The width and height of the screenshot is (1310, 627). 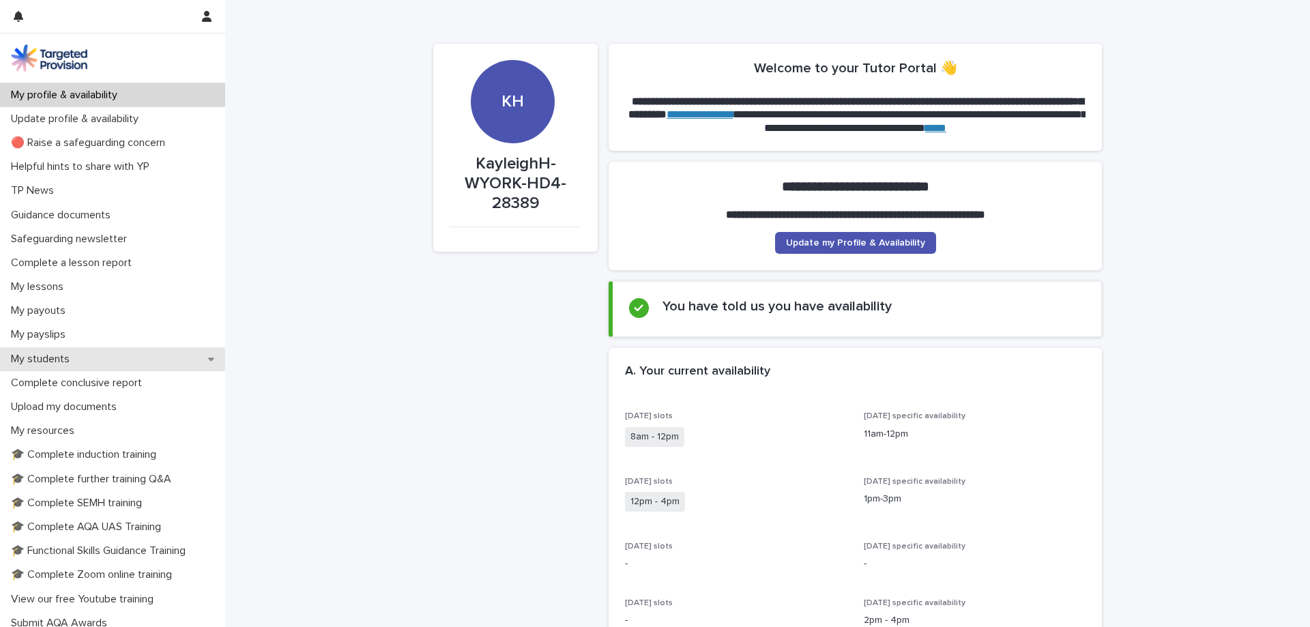 I want to click on img: M5nRWzHhSzIhMunXDL62, so click(x=49, y=58).